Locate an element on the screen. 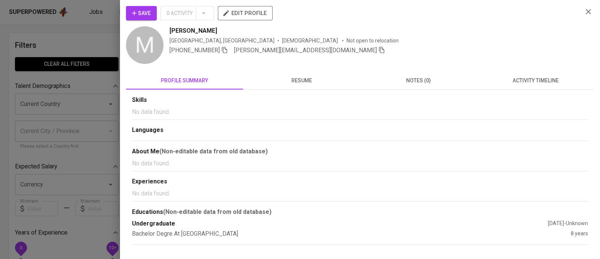  a: edit profile is located at coordinates (245, 13).